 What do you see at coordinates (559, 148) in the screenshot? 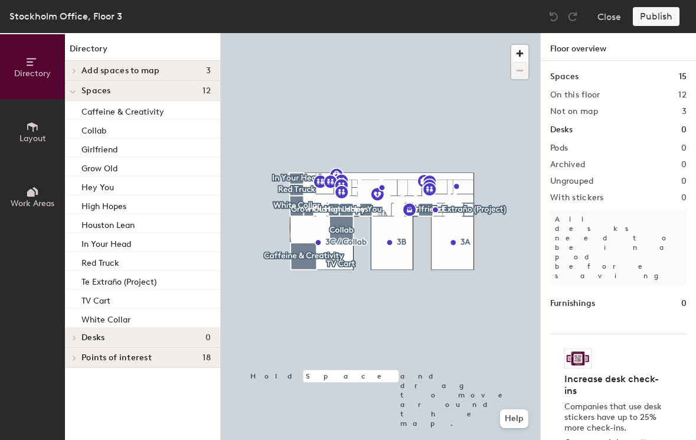
I see `h2: Pods` at bounding box center [559, 148].